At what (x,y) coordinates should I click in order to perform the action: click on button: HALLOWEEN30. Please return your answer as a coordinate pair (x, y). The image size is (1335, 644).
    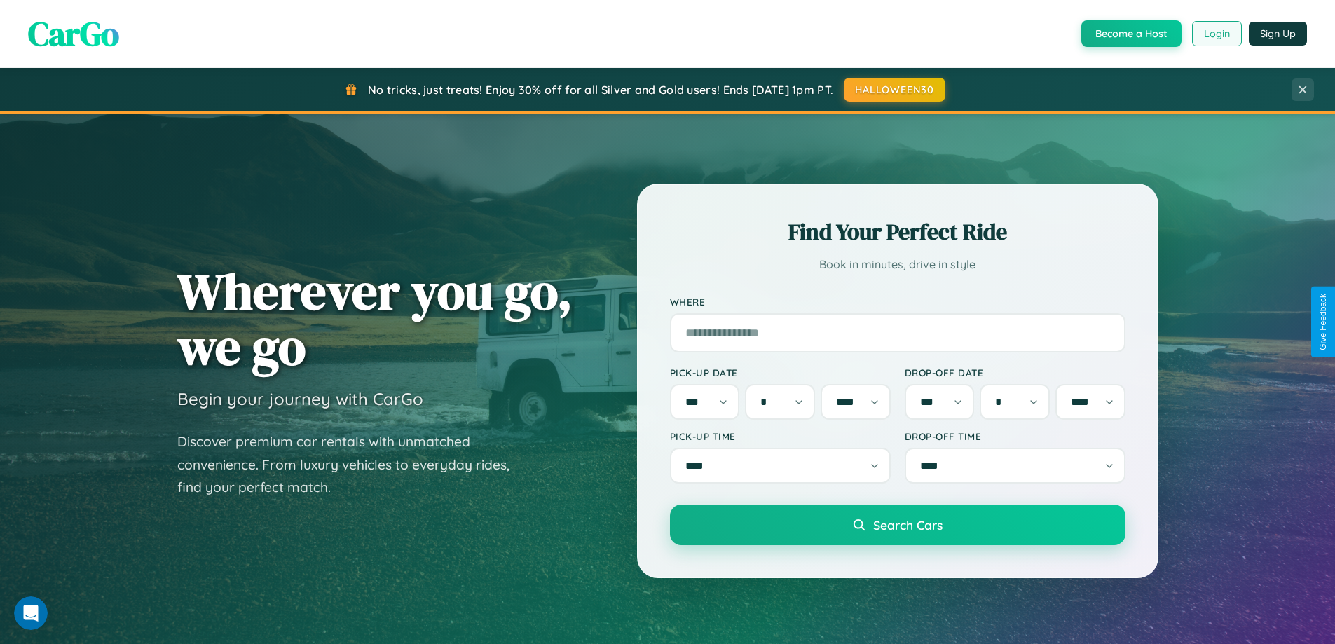
    Looking at the image, I should click on (894, 90).